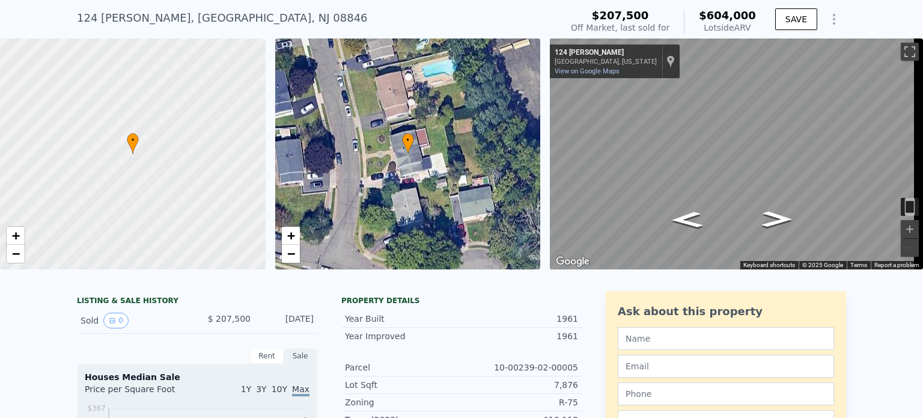  I want to click on div: Ask about this property, so click(726, 311).